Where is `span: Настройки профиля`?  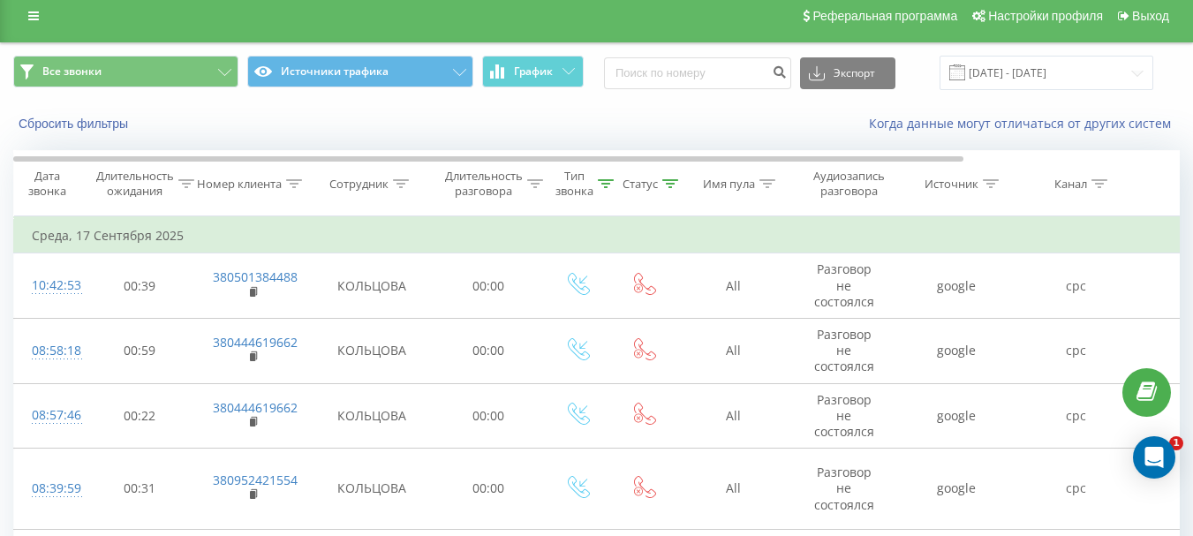
span: Настройки профиля is located at coordinates (1046, 16).